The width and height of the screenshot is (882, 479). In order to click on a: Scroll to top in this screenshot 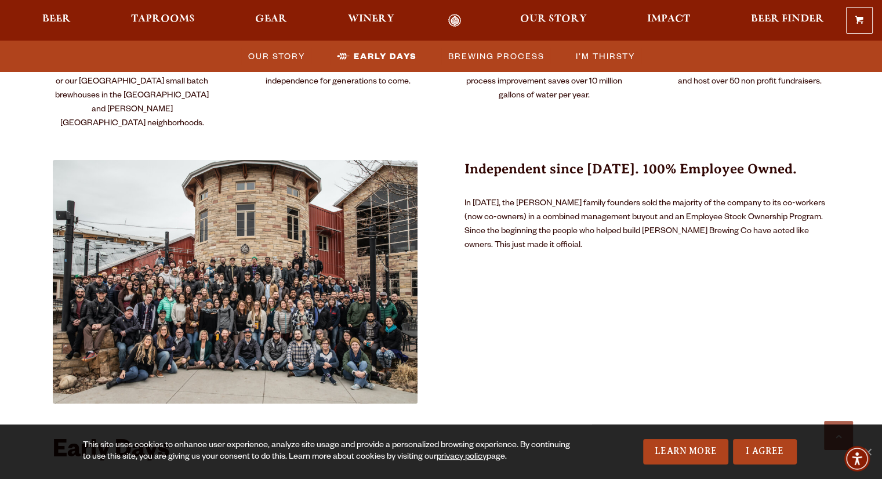, I will do `click(838, 435)`.